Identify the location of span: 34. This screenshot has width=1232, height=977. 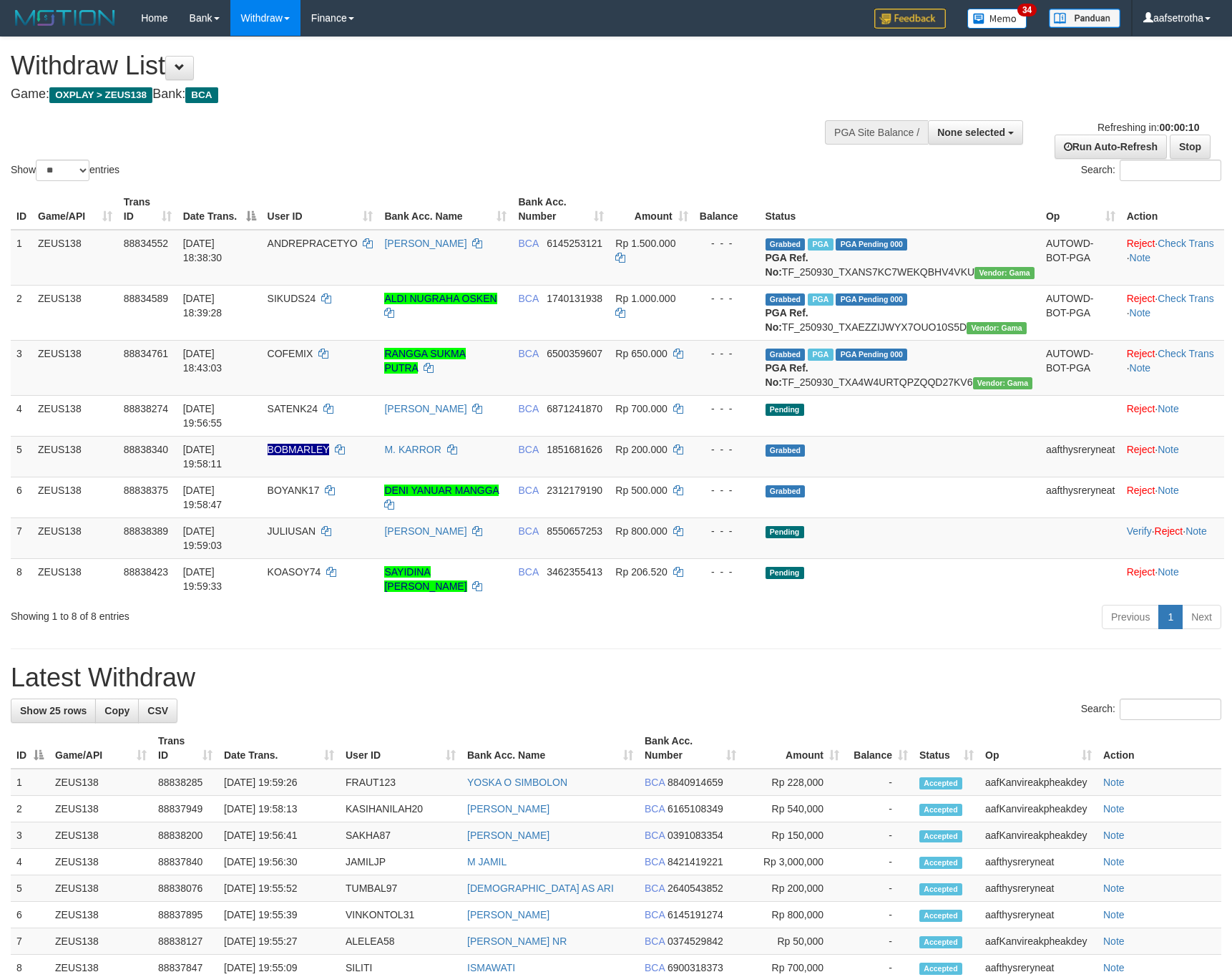
(1027, 10).